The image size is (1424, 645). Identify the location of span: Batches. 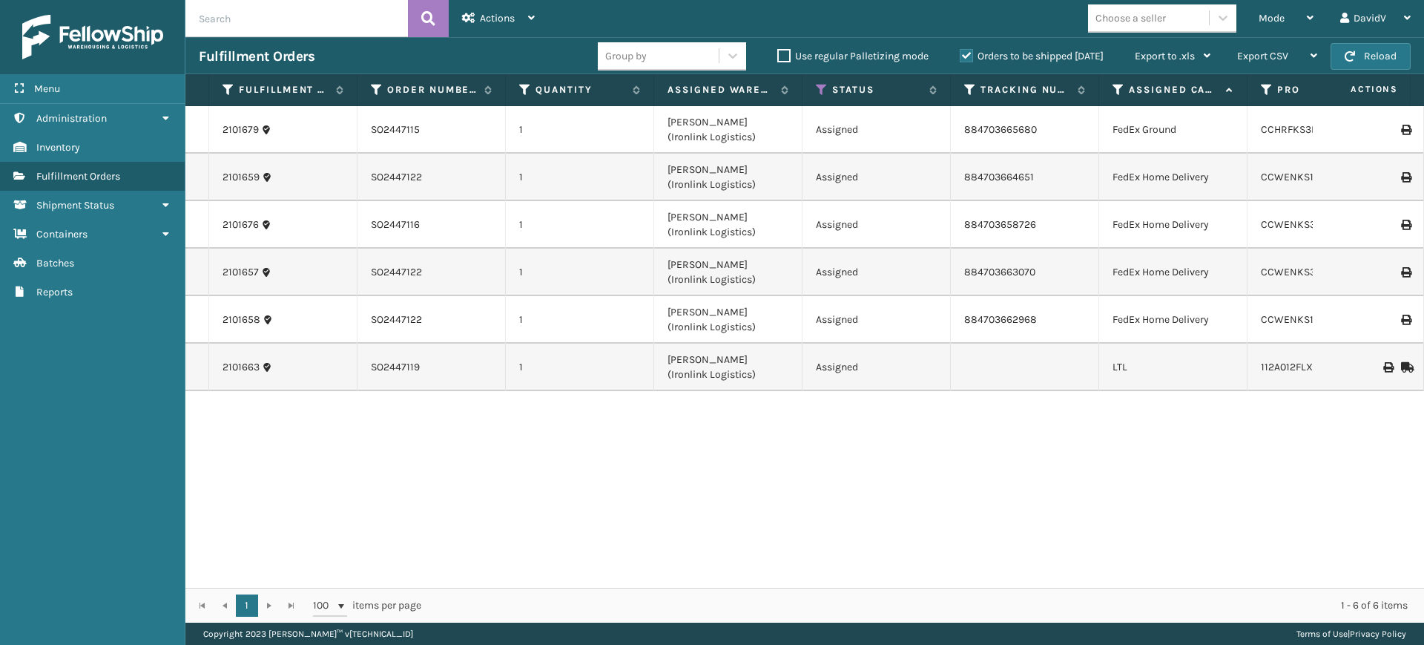
(55, 263).